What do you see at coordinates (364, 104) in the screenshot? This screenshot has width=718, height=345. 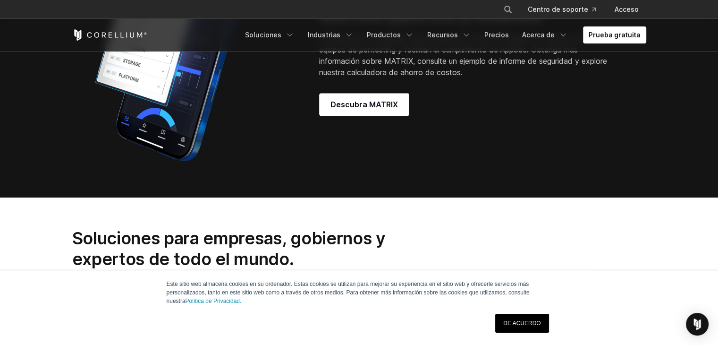 I see `a: Descubra MATRIX` at bounding box center [364, 104].